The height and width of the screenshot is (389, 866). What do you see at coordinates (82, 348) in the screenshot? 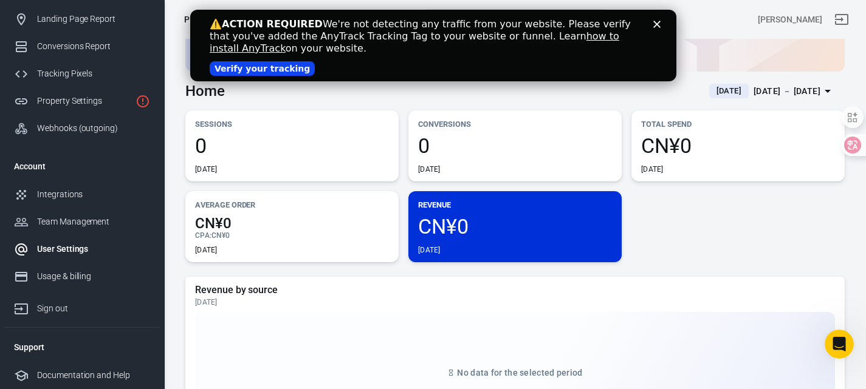
I see `li: Support` at bounding box center [82, 348].